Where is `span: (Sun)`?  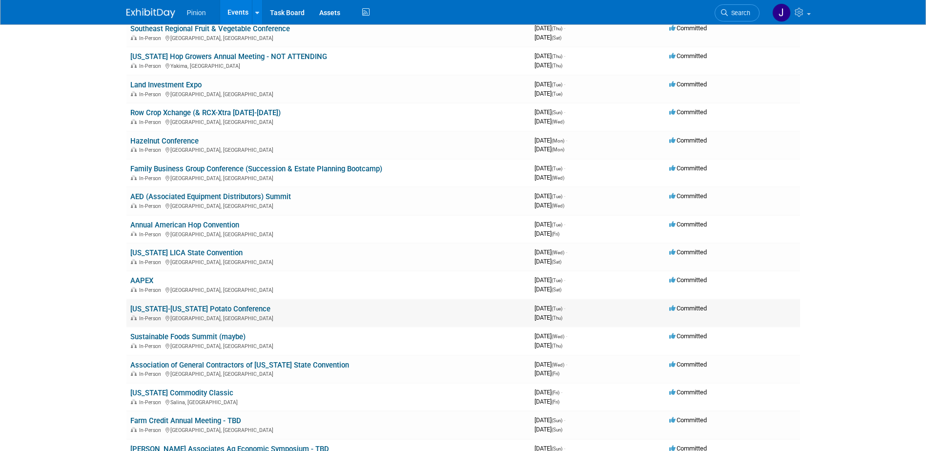
span: (Sun) is located at coordinates (557, 429).